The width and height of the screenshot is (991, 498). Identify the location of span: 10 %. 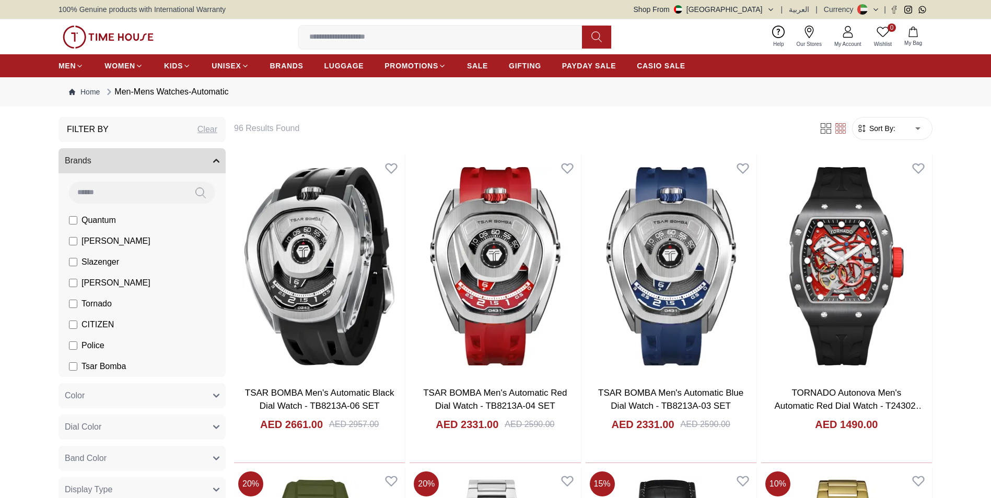
(778, 484).